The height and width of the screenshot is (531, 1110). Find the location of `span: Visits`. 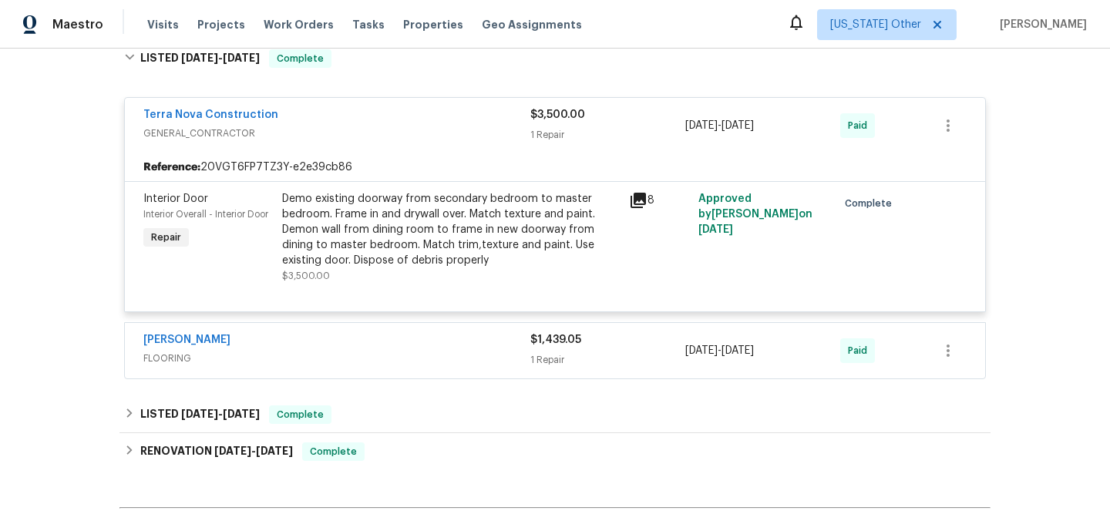

span: Visits is located at coordinates (163, 25).